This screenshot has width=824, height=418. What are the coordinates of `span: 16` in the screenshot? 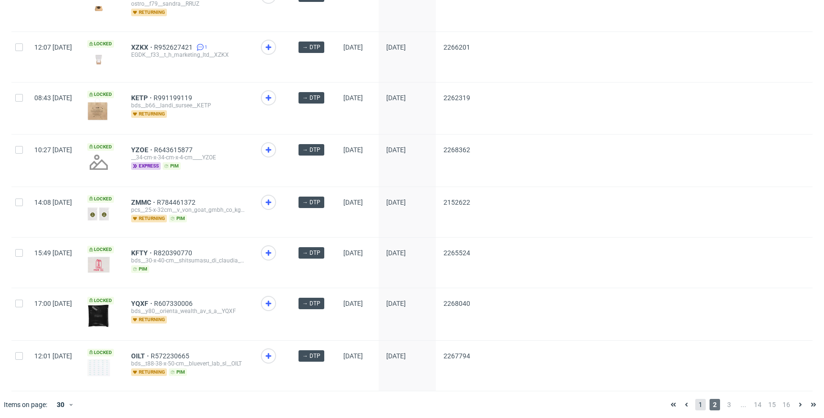 It's located at (787, 405).